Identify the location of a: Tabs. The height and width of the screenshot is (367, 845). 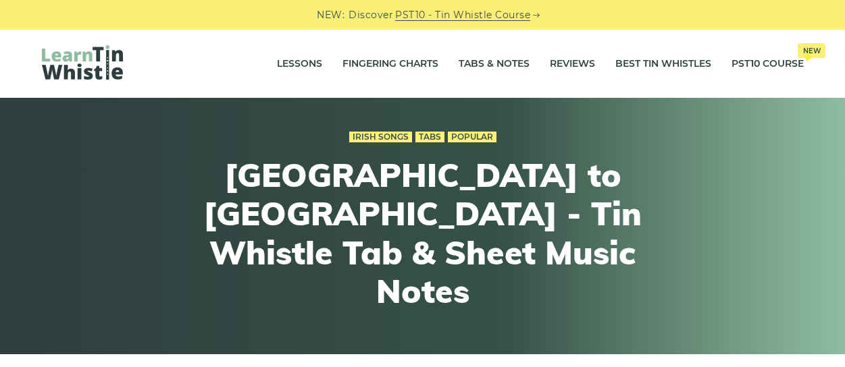
(430, 137).